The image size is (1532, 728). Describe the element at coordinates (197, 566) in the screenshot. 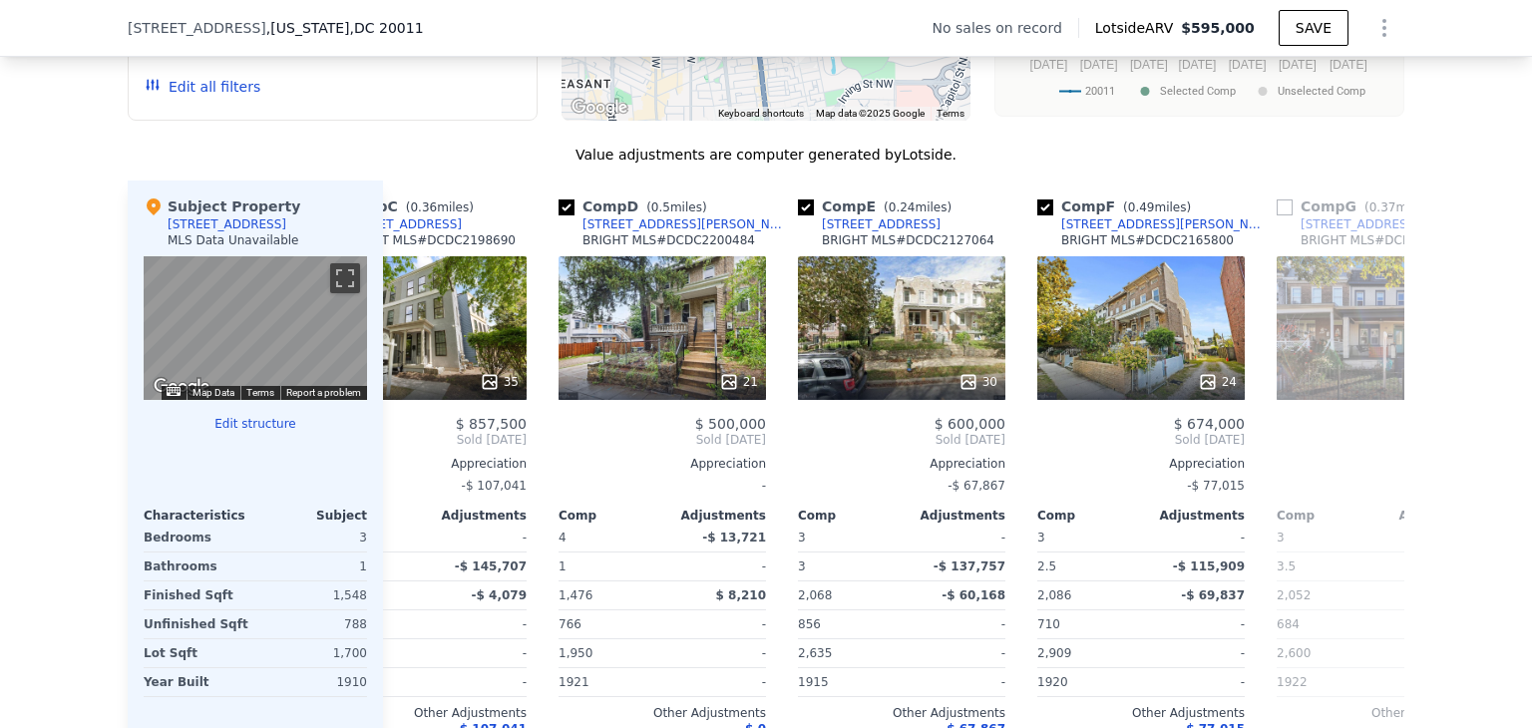

I see `div: Bathrooms` at that location.